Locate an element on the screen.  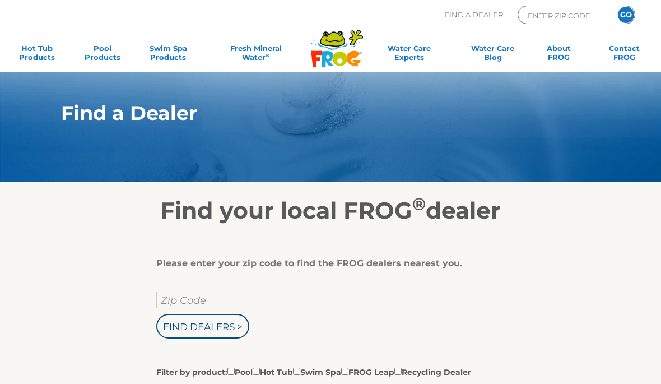
input: Zip Code Form is located at coordinates (564, 15).